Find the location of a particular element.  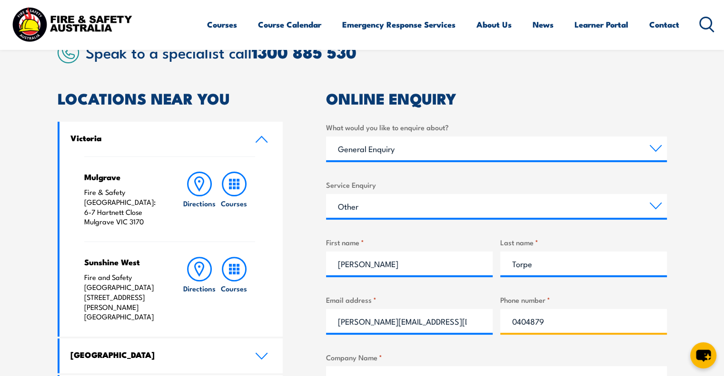

h2: ONLINE ENQUIRY is located at coordinates (496, 98).